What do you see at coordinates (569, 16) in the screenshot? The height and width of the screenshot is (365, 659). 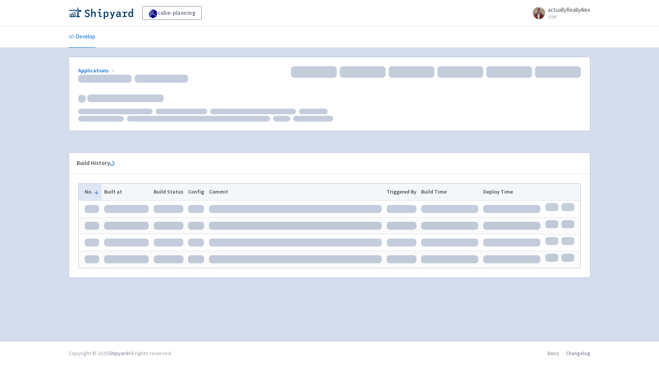 I see `small: User` at bounding box center [569, 16].